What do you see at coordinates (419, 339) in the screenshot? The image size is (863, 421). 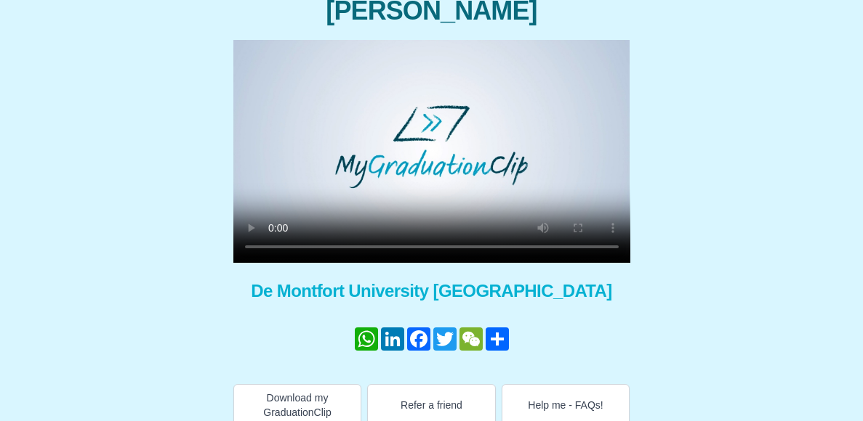 I see `a: Facebook` at bounding box center [419, 339].